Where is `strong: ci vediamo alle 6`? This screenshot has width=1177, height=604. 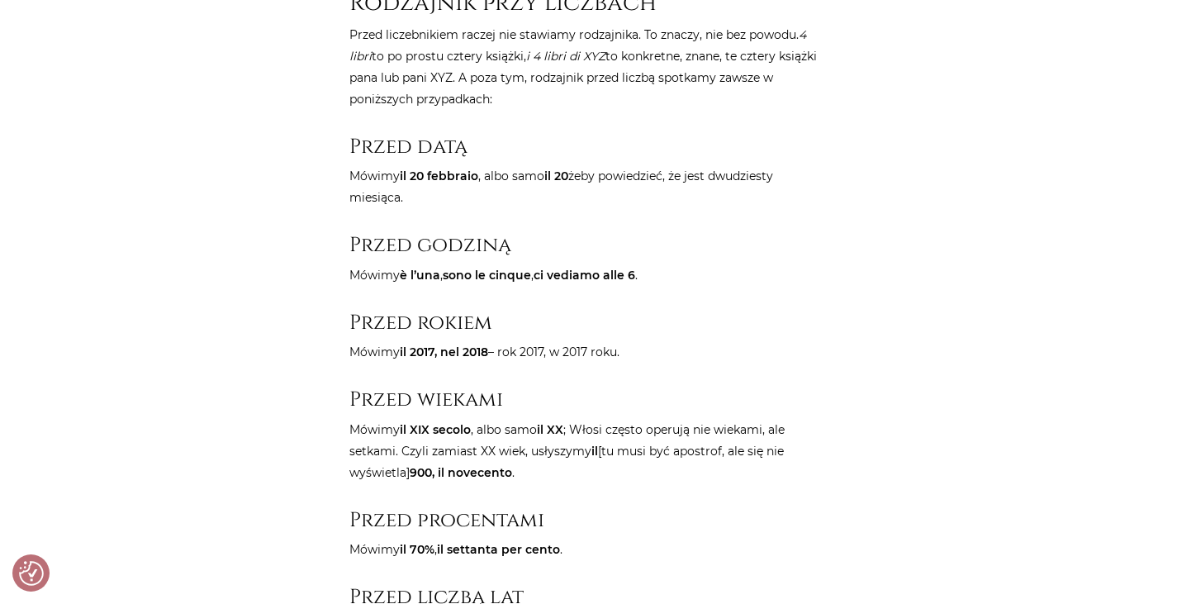
strong: ci vediamo alle 6 is located at coordinates (584, 275).